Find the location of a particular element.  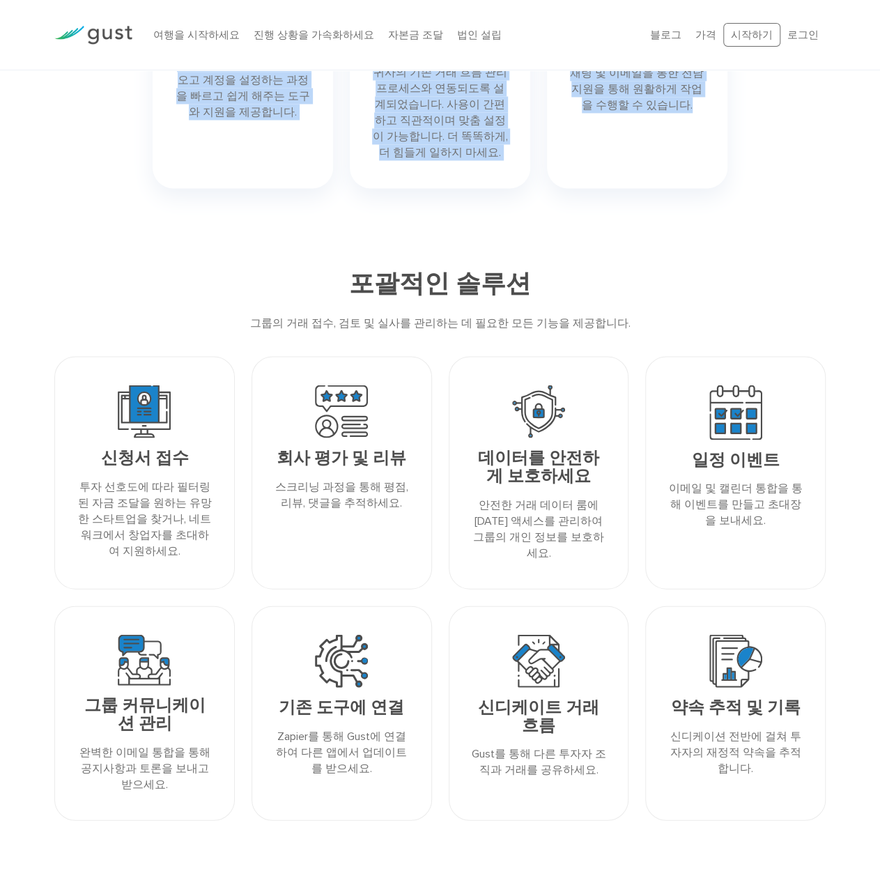

img: 신청서 접수 is located at coordinates (144, 411).